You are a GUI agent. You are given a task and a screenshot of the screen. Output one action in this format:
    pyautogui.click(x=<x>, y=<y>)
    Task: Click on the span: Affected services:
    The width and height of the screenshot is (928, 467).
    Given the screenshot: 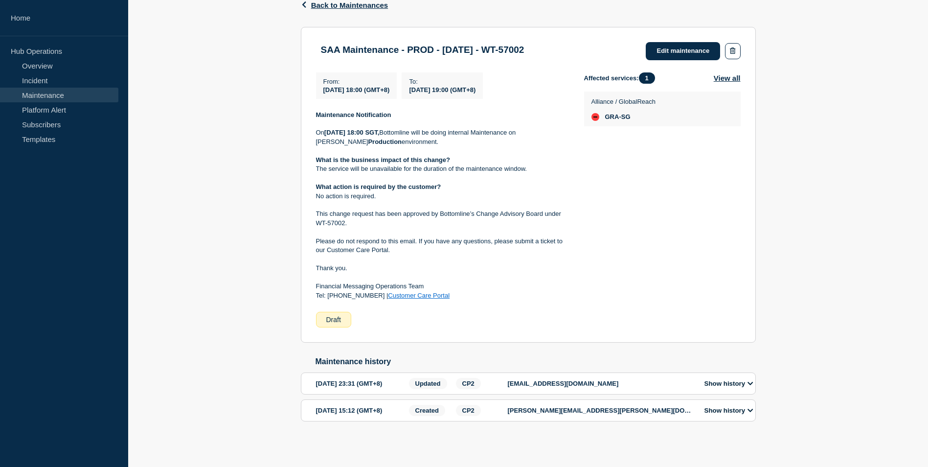 What is the action you would take?
    pyautogui.click(x=622, y=78)
    